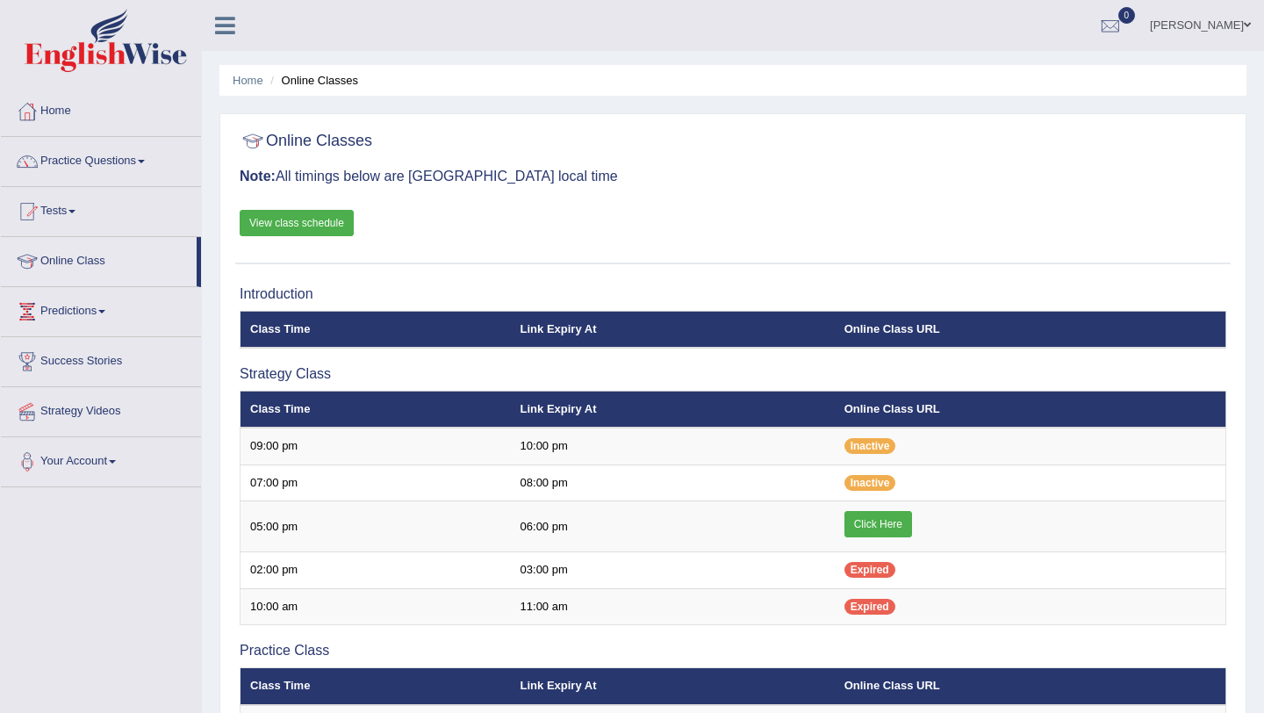  What do you see at coordinates (878, 524) in the screenshot?
I see `a: Click Here` at bounding box center [878, 524].